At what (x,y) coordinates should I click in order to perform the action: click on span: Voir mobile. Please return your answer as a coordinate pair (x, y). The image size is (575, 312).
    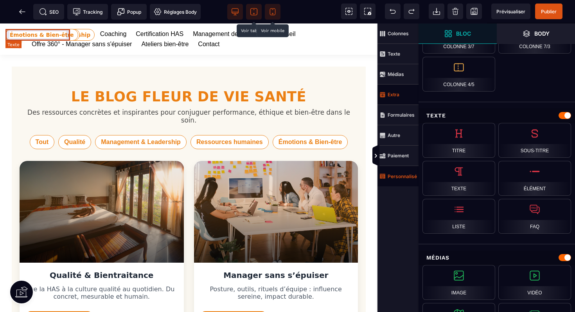
    Looking at the image, I should click on (273, 12).